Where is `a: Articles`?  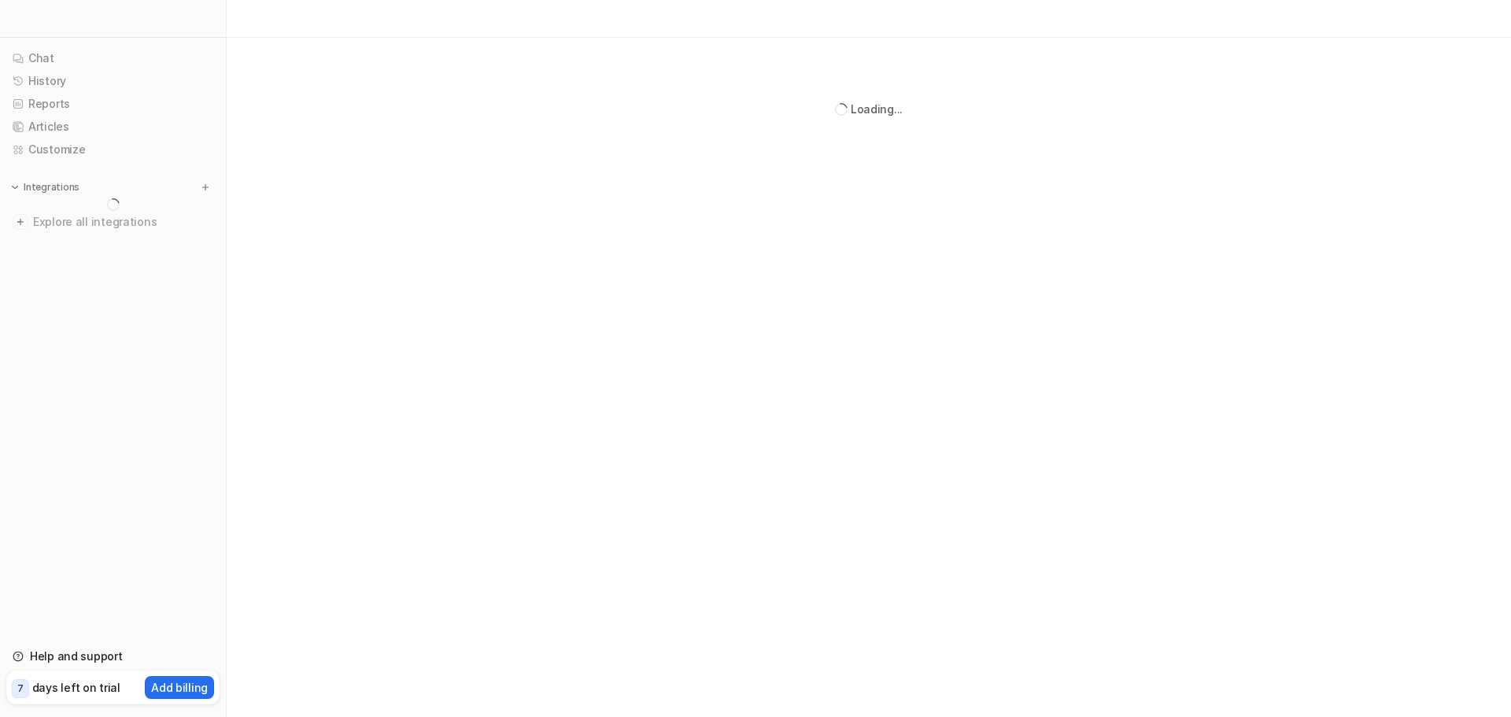 a: Articles is located at coordinates (113, 127).